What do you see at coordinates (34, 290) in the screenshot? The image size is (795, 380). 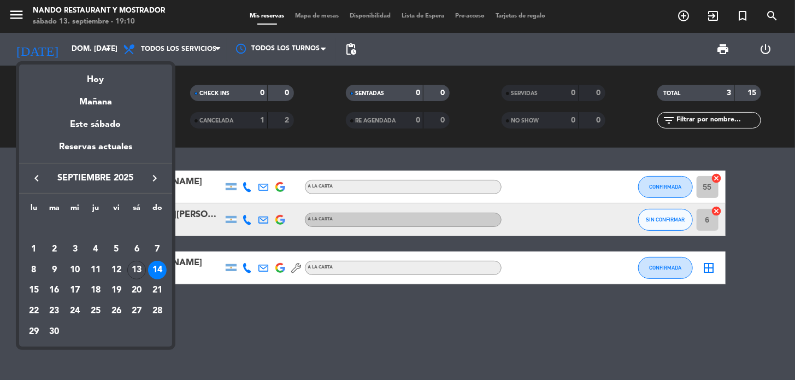 I see `div: 15` at bounding box center [34, 290].